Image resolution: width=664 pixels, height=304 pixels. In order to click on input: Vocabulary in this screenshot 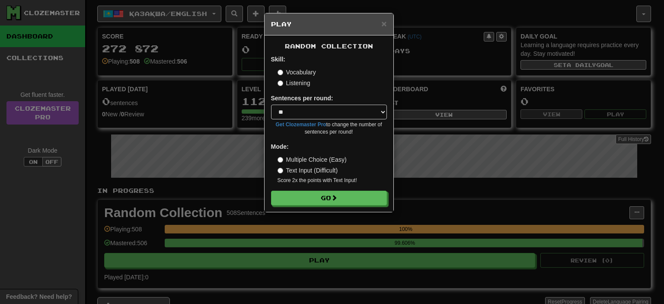, I will do `click(280, 72)`.